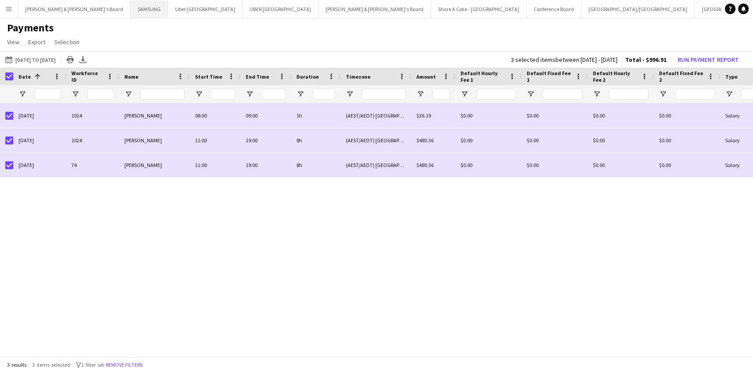 This screenshot has width=753, height=372. Describe the element at coordinates (101, 94) in the screenshot. I see `input: Workforce ID Filter Input` at that location.